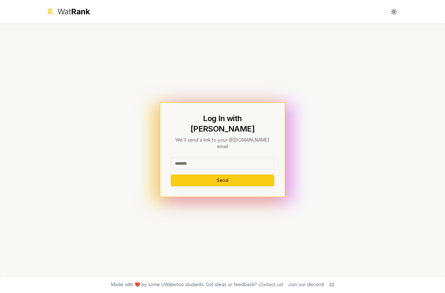 The image size is (445, 293). What do you see at coordinates (270, 284) in the screenshot?
I see `a: Contact us!` at bounding box center [270, 284].